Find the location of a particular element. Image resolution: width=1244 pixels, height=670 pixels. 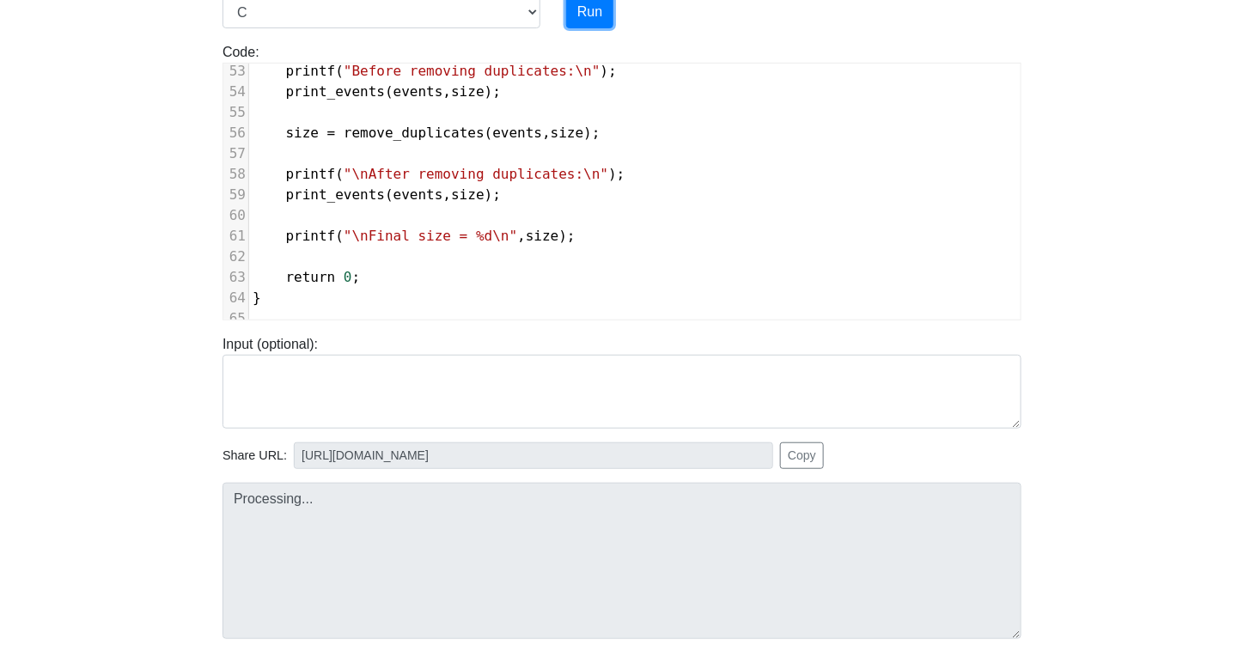

span: remove_duplicates is located at coordinates (414, 132).